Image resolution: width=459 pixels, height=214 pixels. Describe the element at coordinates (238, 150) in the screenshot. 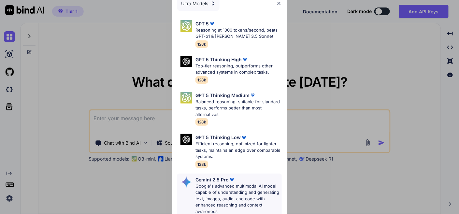

I see `p: Efficient reasoning, optimized for lighter tasks, maintains an edge over comparable systems.` at that location.